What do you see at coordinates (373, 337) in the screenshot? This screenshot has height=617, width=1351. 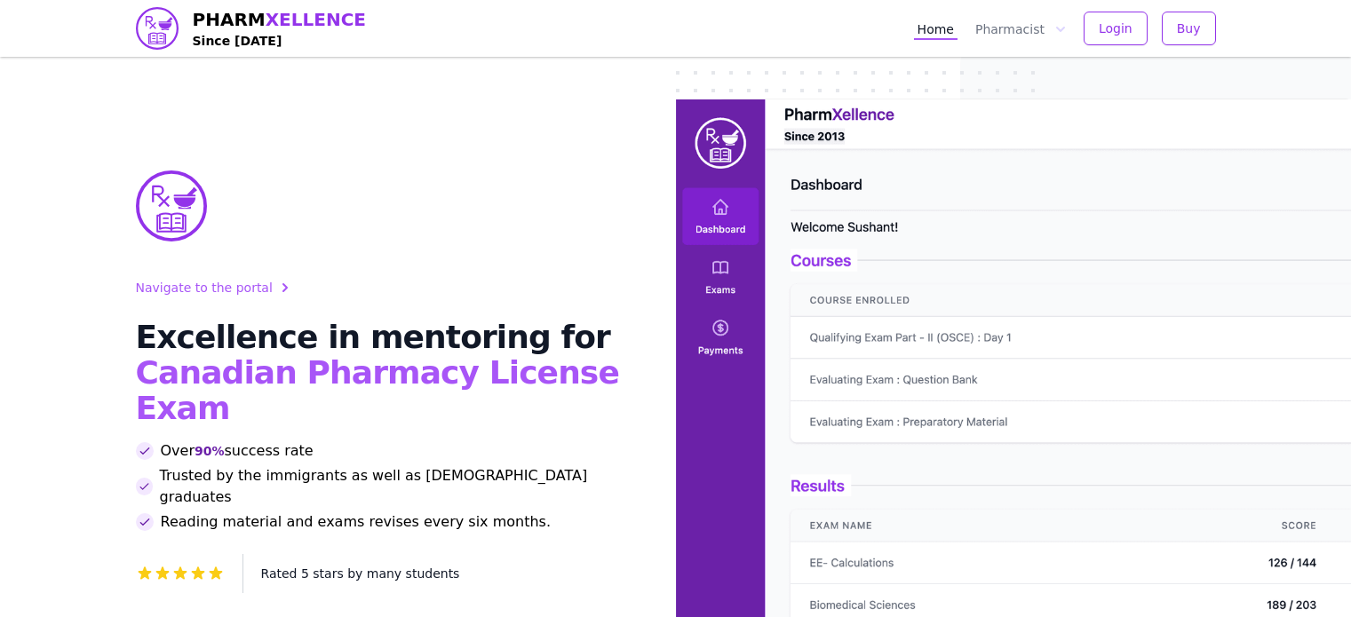 I see `span: Excellence in mentoring for` at bounding box center [373, 337].